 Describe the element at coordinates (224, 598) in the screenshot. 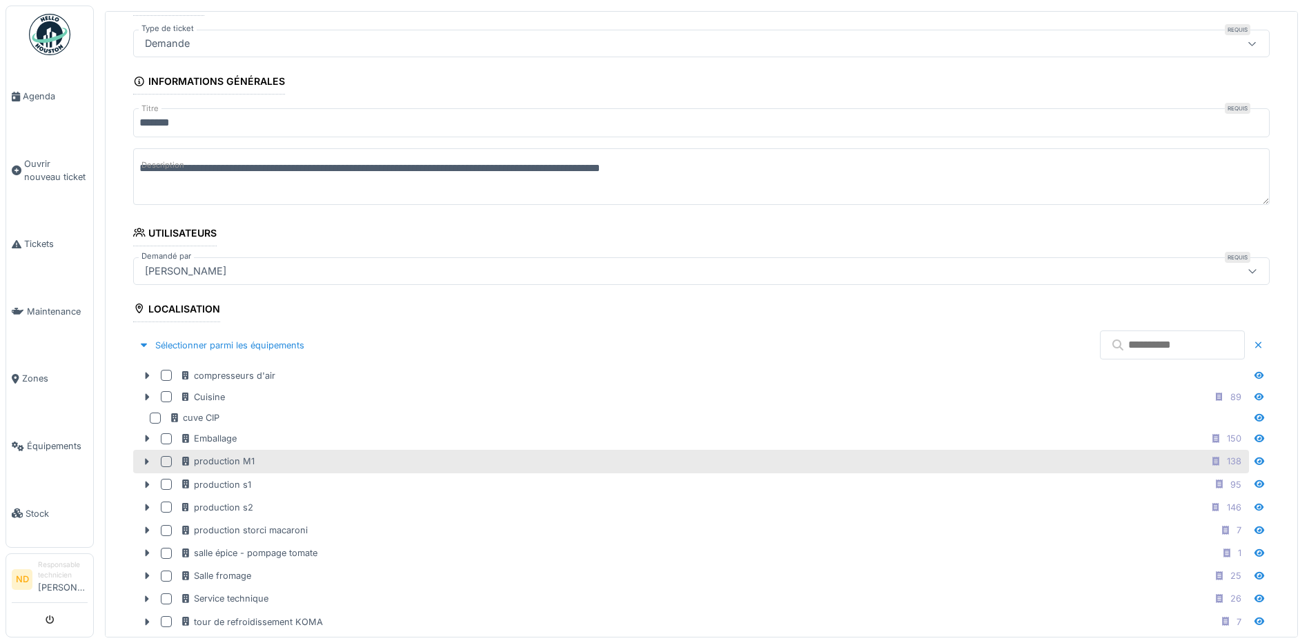

I see `div: Service technique` at that location.